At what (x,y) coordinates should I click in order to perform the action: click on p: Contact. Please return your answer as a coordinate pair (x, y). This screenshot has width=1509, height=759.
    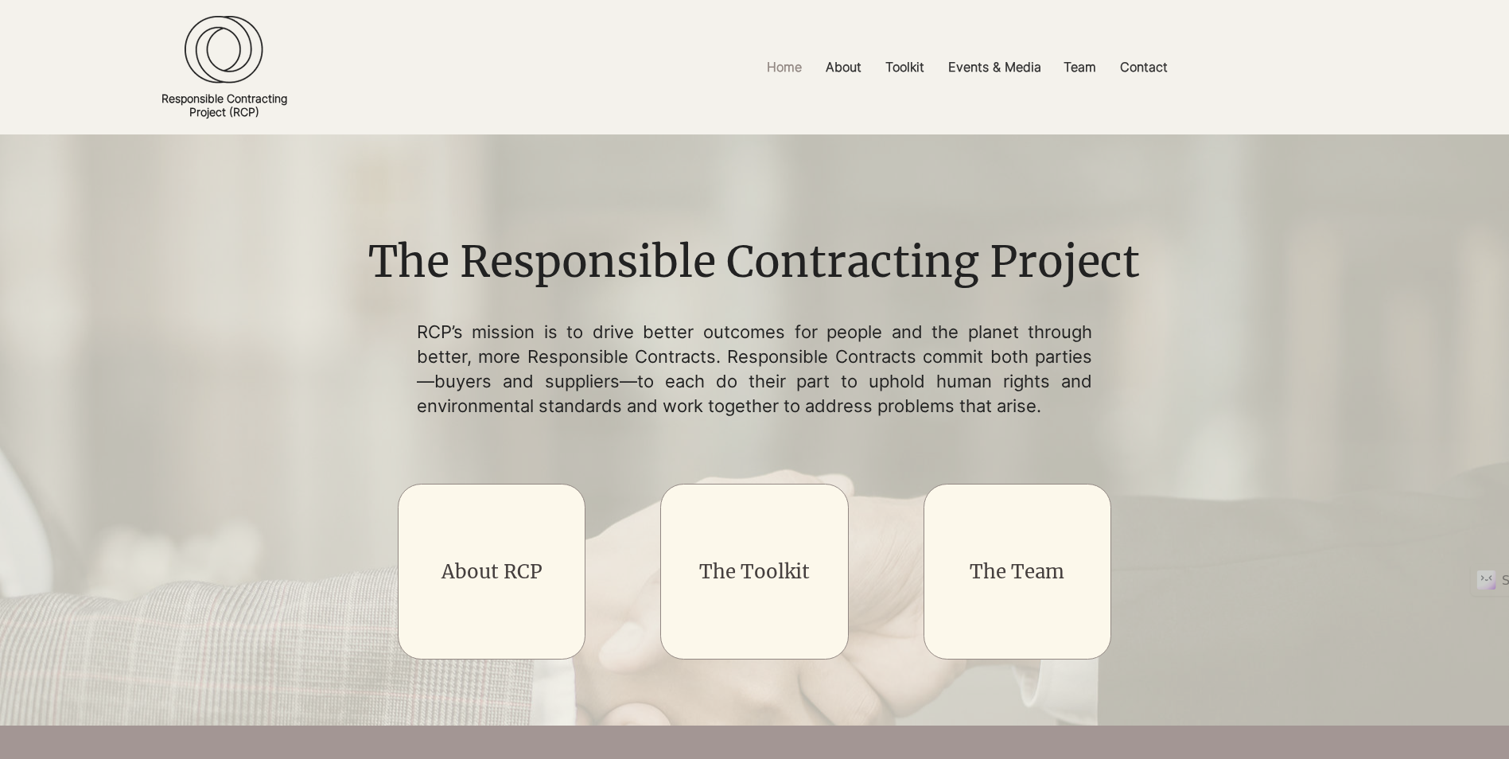
    Looking at the image, I should click on (1144, 67).